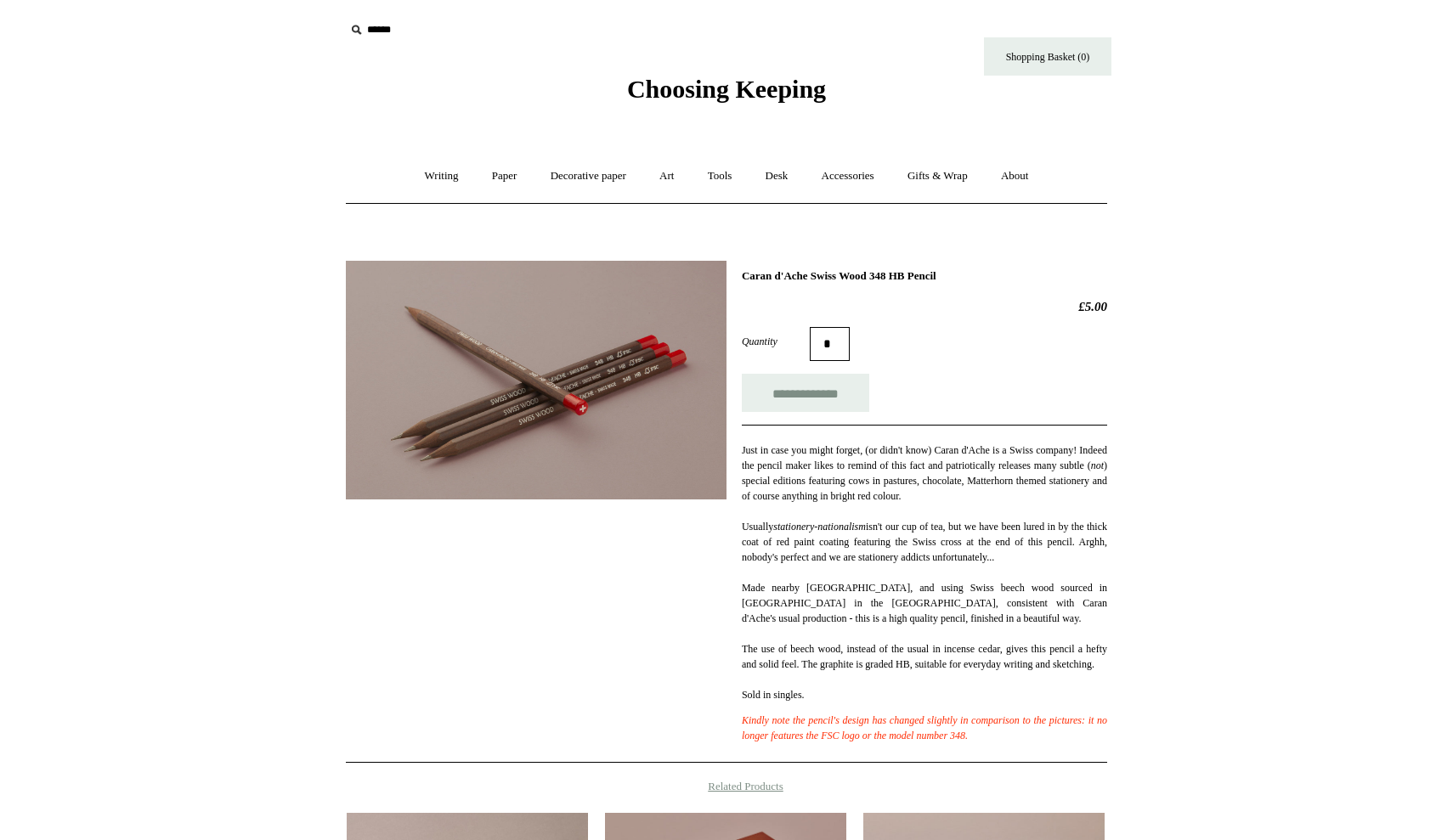 The height and width of the screenshot is (840, 1453). Describe the element at coordinates (726, 94) in the screenshot. I see `a: Choosing Keeping` at that location.